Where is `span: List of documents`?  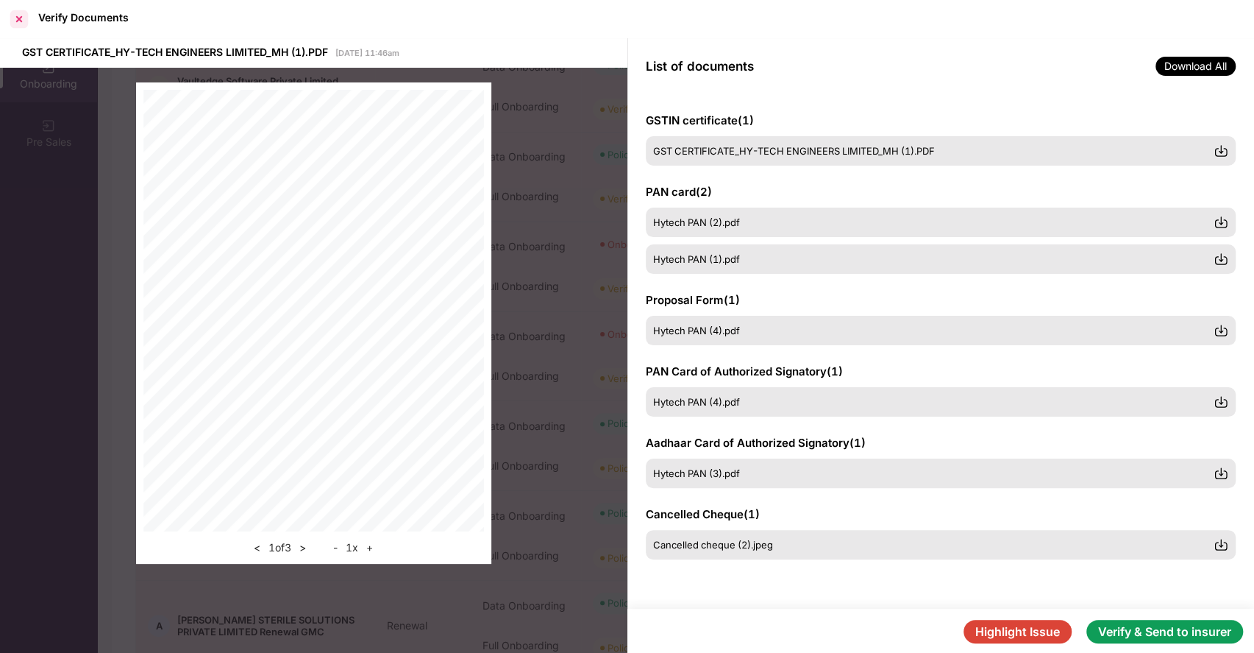
span: List of documents is located at coordinates (700, 66).